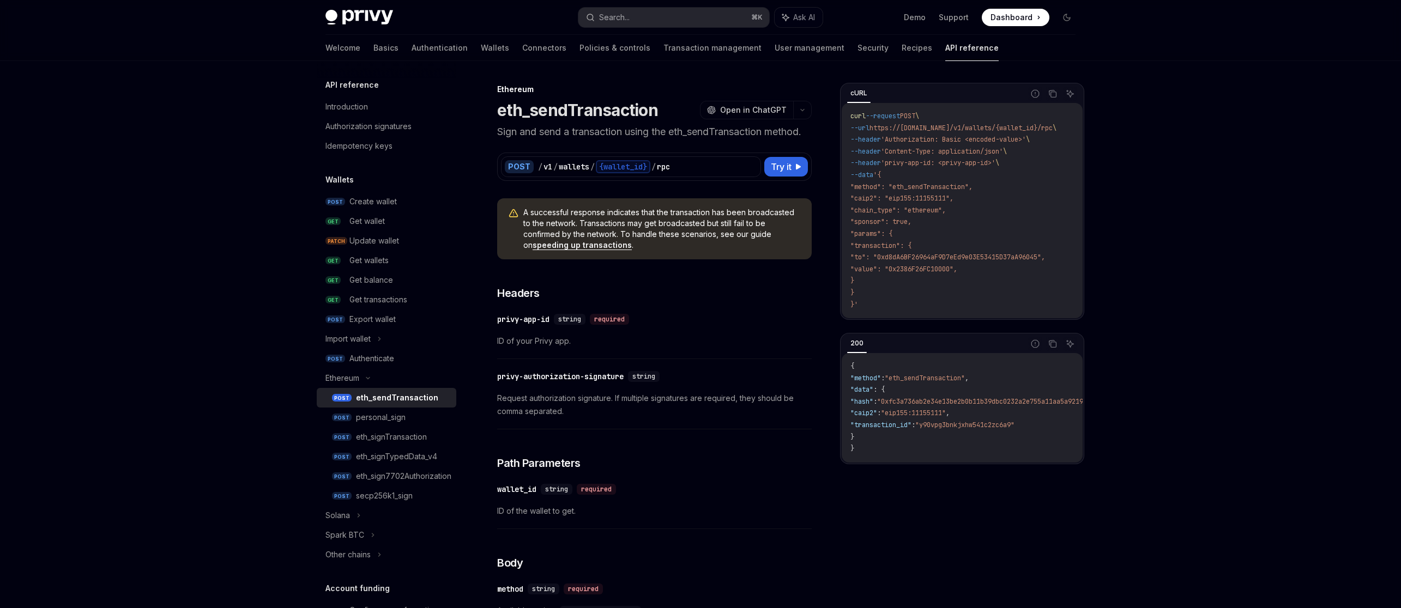  What do you see at coordinates (372, 359) in the screenshot?
I see `div: Authenticate` at bounding box center [372, 359].